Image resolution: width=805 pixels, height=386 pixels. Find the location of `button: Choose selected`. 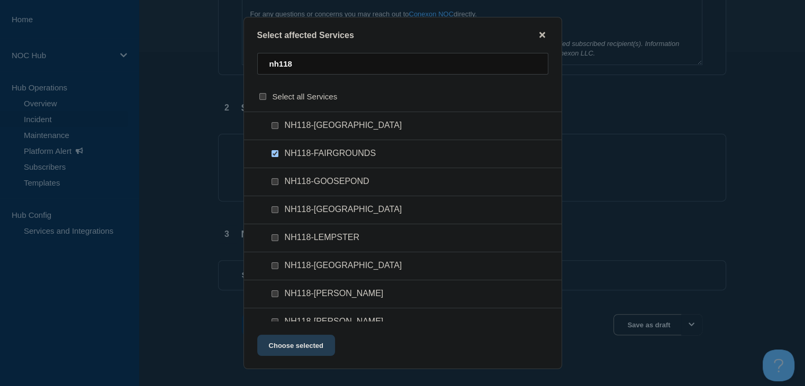

button: Choose selected is located at coordinates (296, 346).